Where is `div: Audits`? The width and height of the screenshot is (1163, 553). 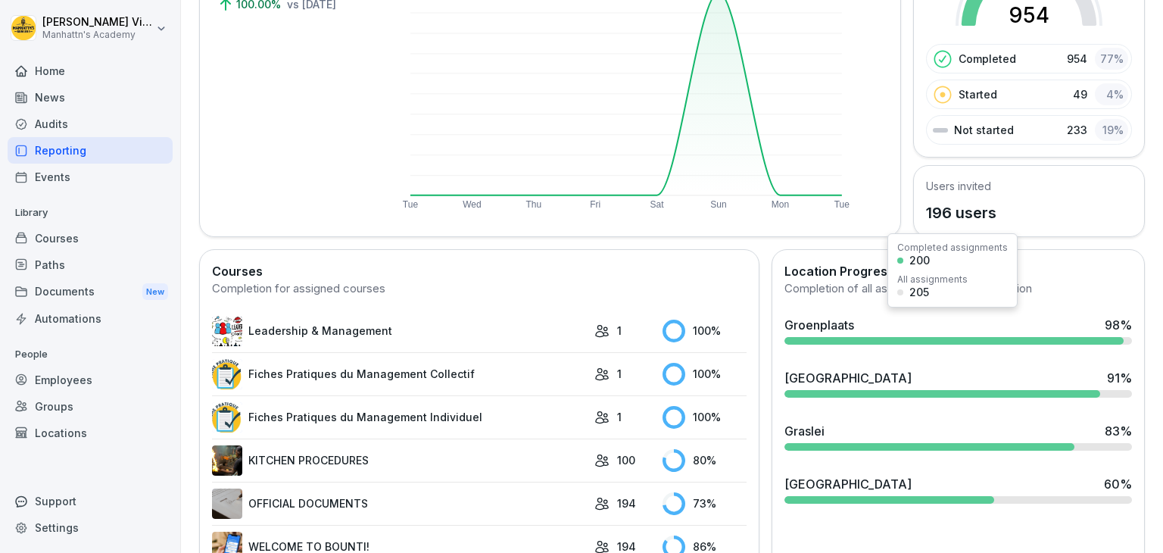
div: Audits is located at coordinates (90, 123).